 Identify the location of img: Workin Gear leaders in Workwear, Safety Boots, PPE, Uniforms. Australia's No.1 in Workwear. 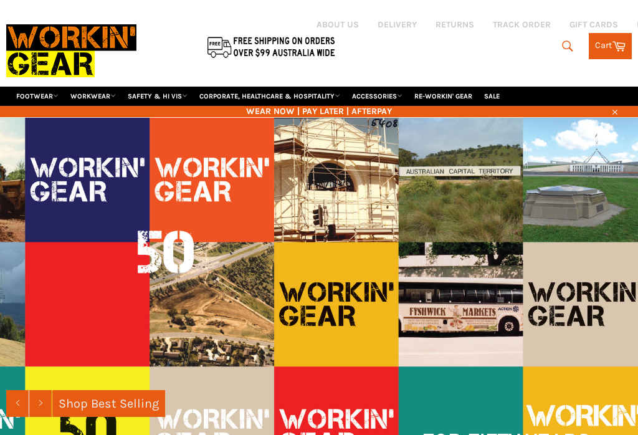
(71, 50).